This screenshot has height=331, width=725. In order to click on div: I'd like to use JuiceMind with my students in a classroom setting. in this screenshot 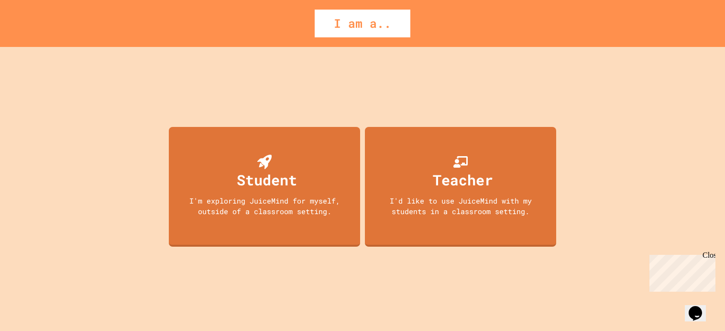, I will do `click(461, 206)`.